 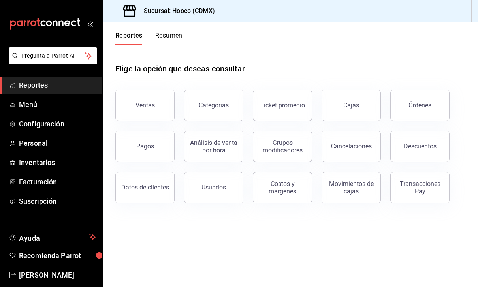 What do you see at coordinates (420, 188) in the screenshot?
I see `div: Transacciones Pay` at bounding box center [420, 188].